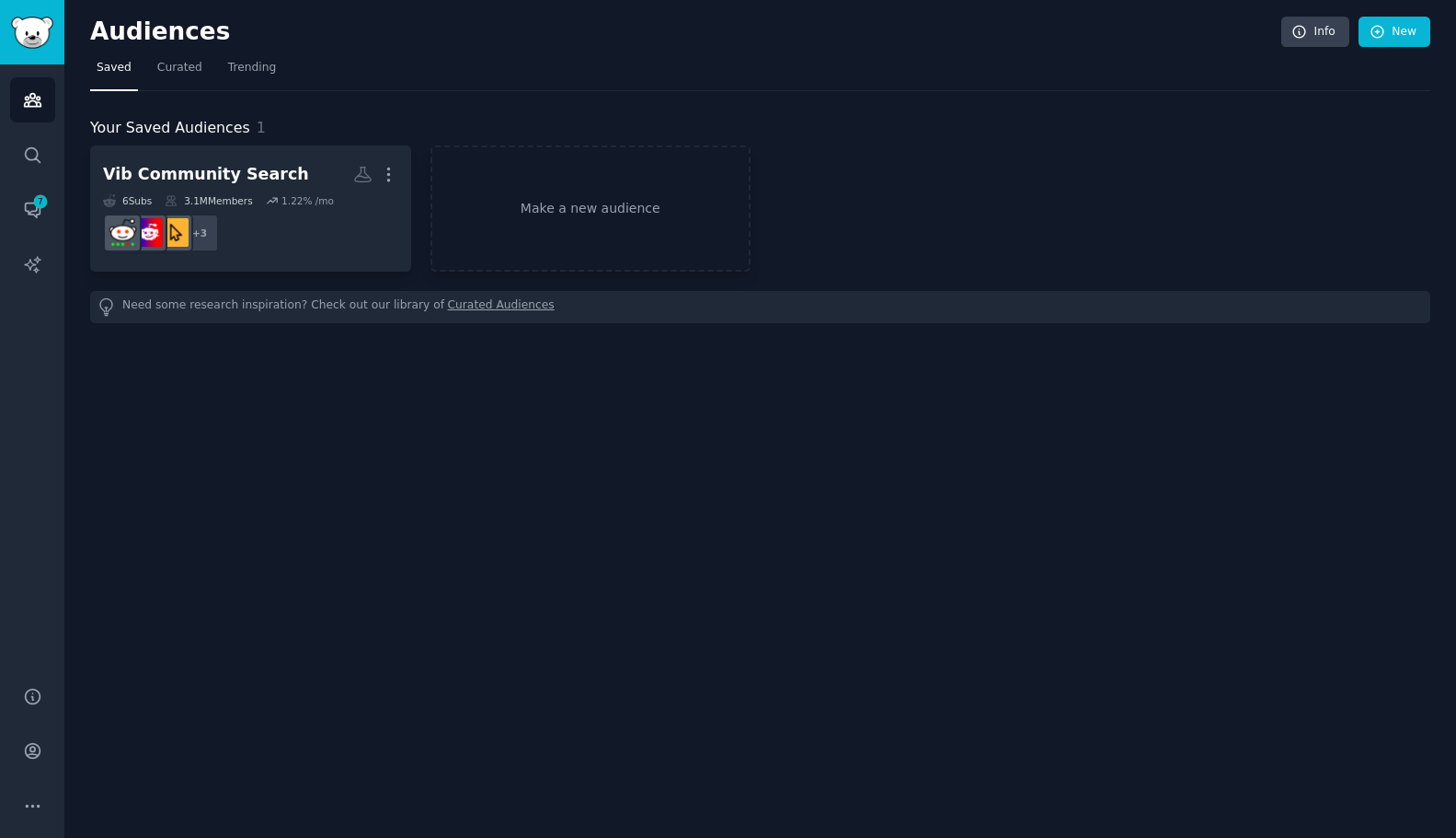 Image resolution: width=1456 pixels, height=838 pixels. Describe the element at coordinates (206, 174) in the screenshot. I see `div: Vib Community Search` at that location.